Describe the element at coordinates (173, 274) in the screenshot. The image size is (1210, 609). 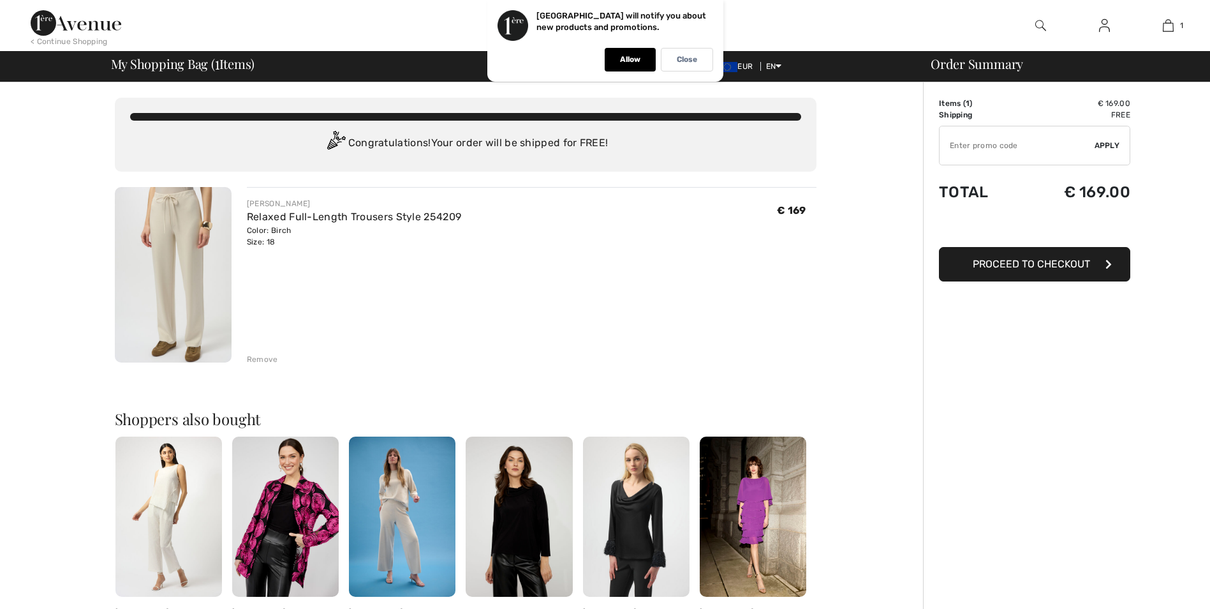
I see `img: Relaxed Full-Length Trousers Style 254209` at that location.